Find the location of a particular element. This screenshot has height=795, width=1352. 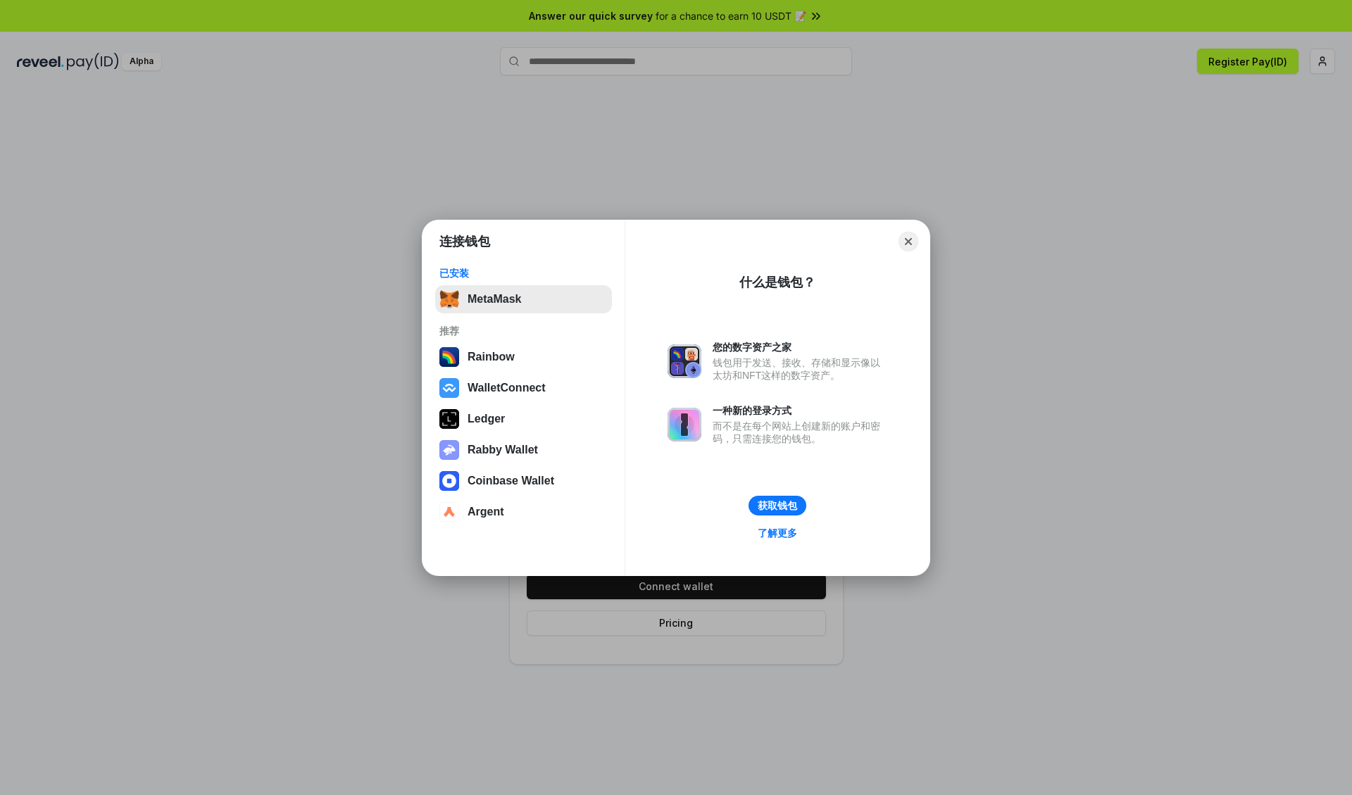

div: 已安装 is located at coordinates (523, 273).